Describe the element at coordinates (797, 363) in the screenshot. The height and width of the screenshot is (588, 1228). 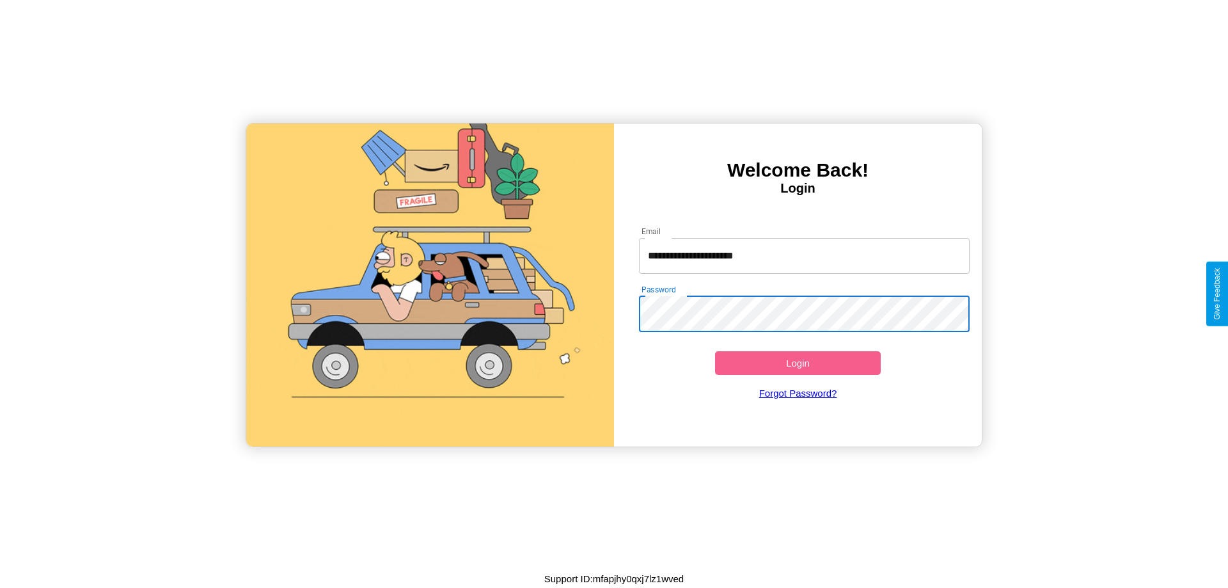
I see `button: Login` at that location.